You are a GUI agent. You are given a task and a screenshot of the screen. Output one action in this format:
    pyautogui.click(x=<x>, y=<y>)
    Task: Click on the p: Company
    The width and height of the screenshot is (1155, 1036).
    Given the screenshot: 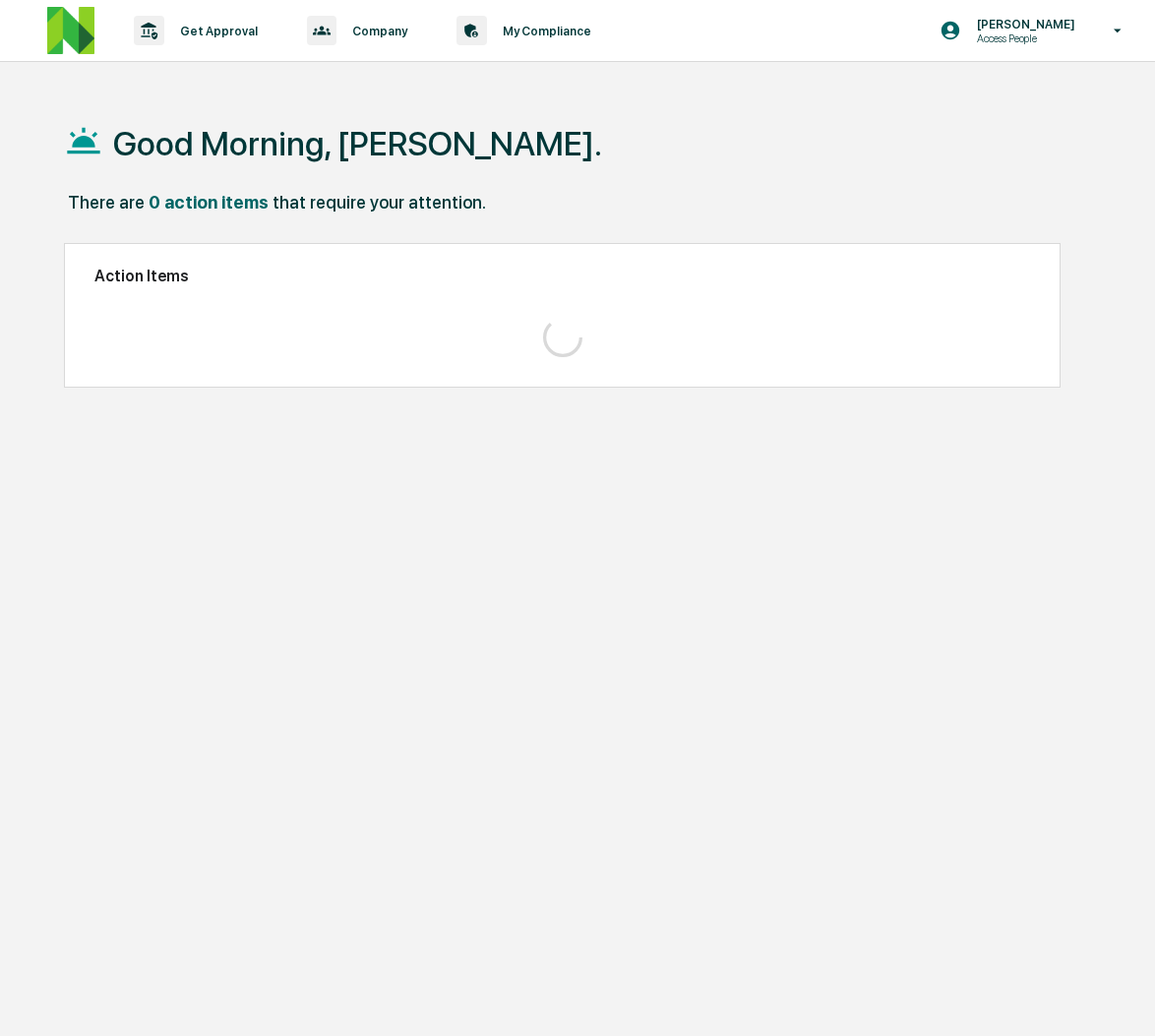 What is the action you would take?
    pyautogui.click(x=377, y=31)
    